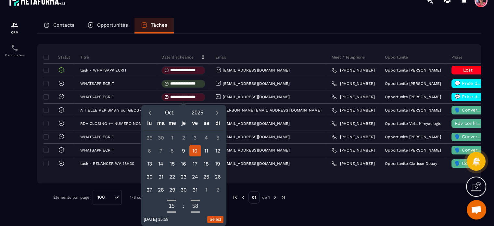 This screenshot has height=226, width=494. What do you see at coordinates (215, 219) in the screenshot?
I see `button: Select` at bounding box center [215, 219].